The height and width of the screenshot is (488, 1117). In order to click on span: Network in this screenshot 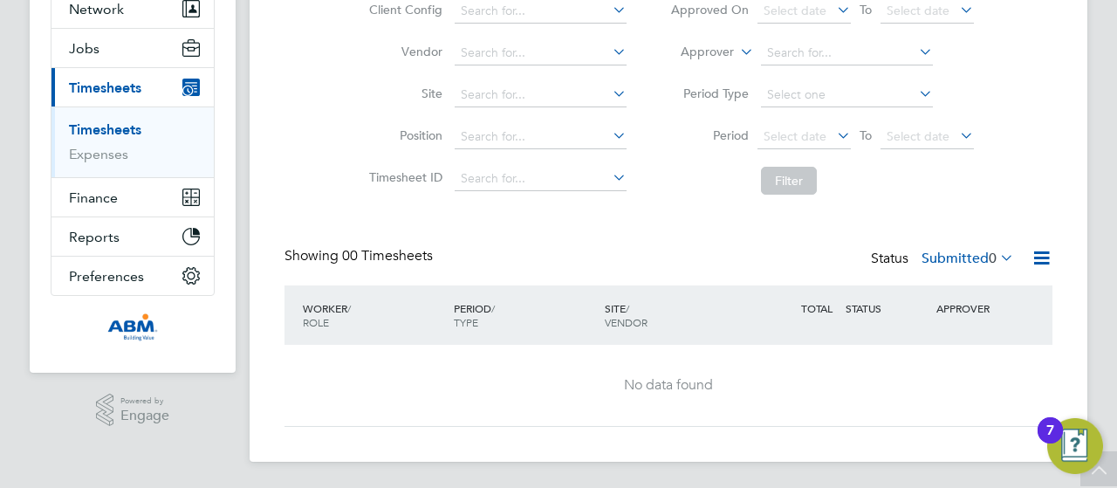, I will do `click(96, 9)`.